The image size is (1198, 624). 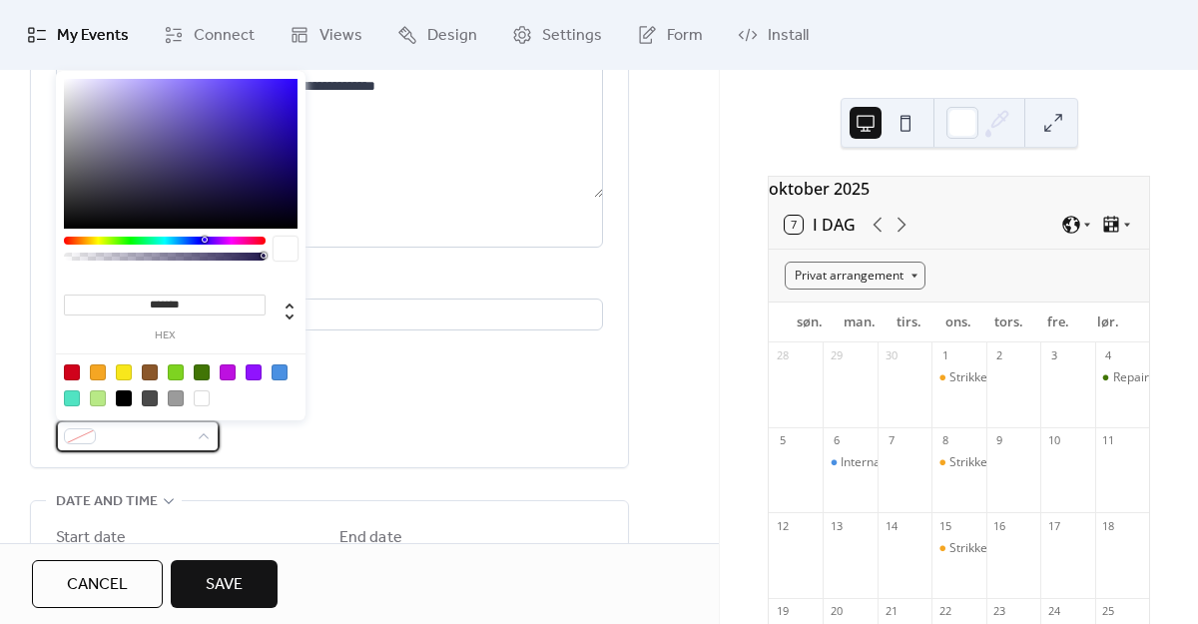 What do you see at coordinates (176, 372) in the screenshot?
I see `div: #7ED321` at bounding box center [176, 372].